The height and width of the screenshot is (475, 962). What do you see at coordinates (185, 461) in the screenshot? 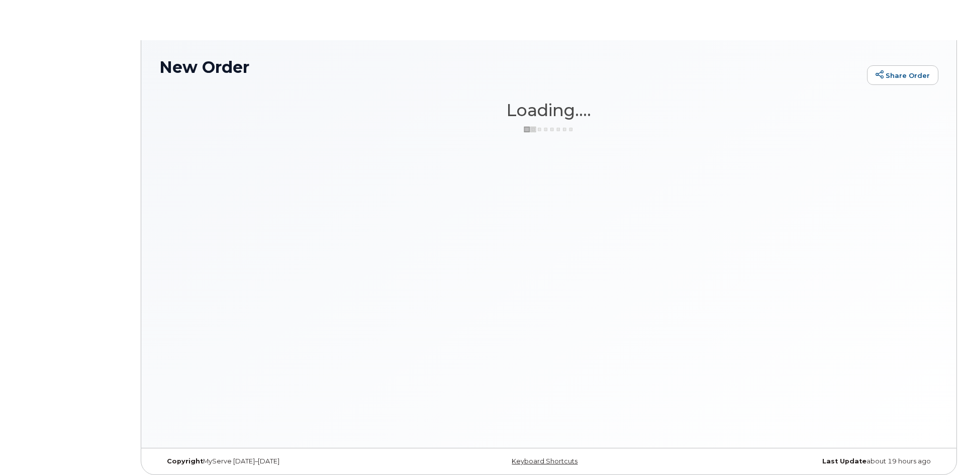
I see `strong: Copyright` at bounding box center [185, 461].